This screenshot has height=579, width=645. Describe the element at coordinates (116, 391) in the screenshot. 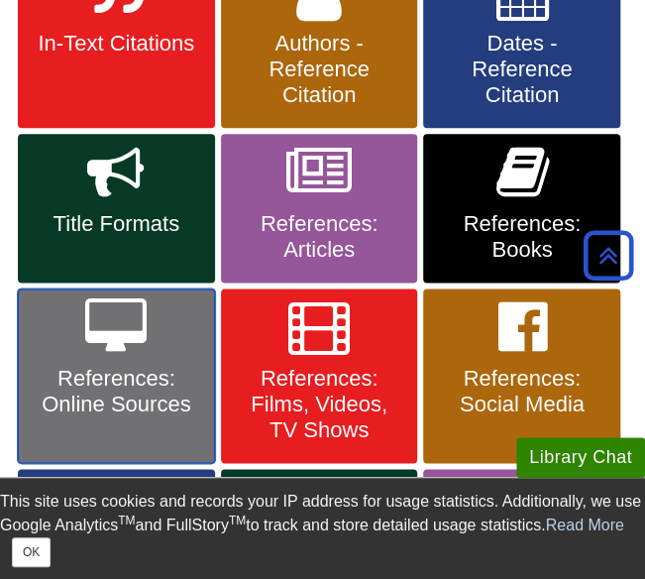

I see `span: References: Online Sources` at that location.